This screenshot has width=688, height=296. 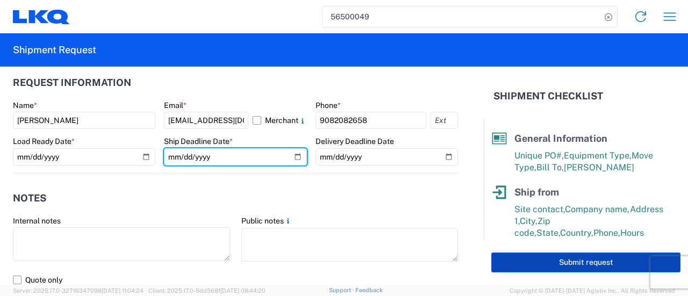 What do you see at coordinates (462, 17) in the screenshot?
I see `input: Shipment, tracking or reference number` at bounding box center [462, 17].